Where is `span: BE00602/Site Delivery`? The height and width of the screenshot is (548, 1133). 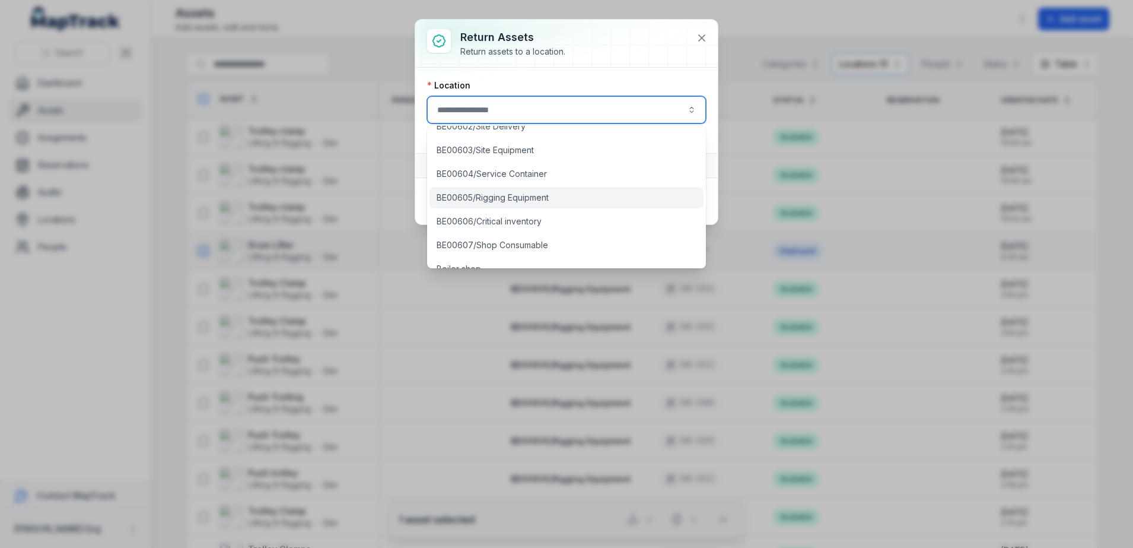
span: BE00602/Site Delivery is located at coordinates (481, 126).